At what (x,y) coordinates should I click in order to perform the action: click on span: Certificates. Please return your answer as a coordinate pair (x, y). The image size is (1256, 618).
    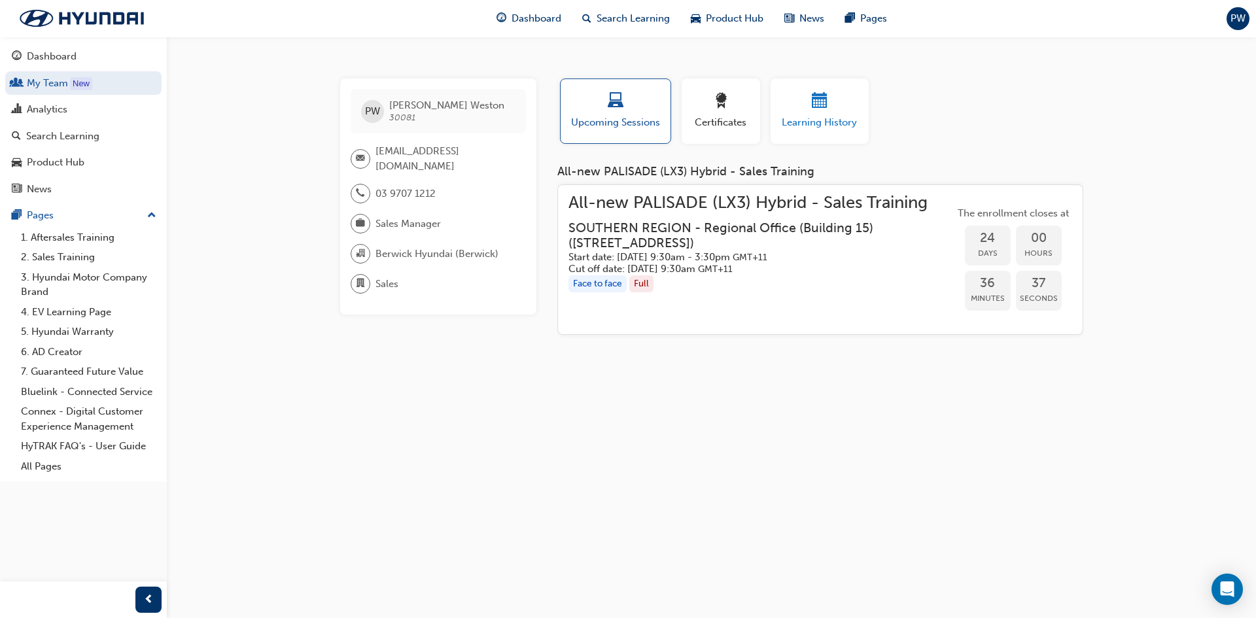
    Looking at the image, I should click on (721, 122).